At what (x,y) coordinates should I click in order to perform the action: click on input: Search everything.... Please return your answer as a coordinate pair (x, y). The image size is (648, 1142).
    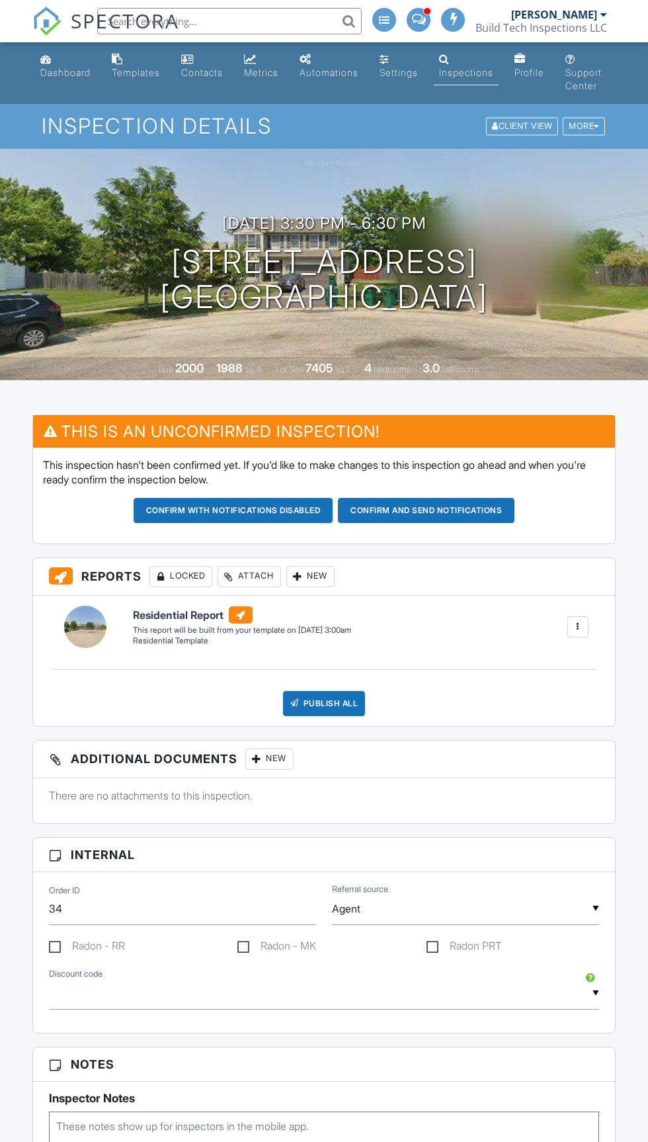
    Looking at the image, I should click on (229, 21).